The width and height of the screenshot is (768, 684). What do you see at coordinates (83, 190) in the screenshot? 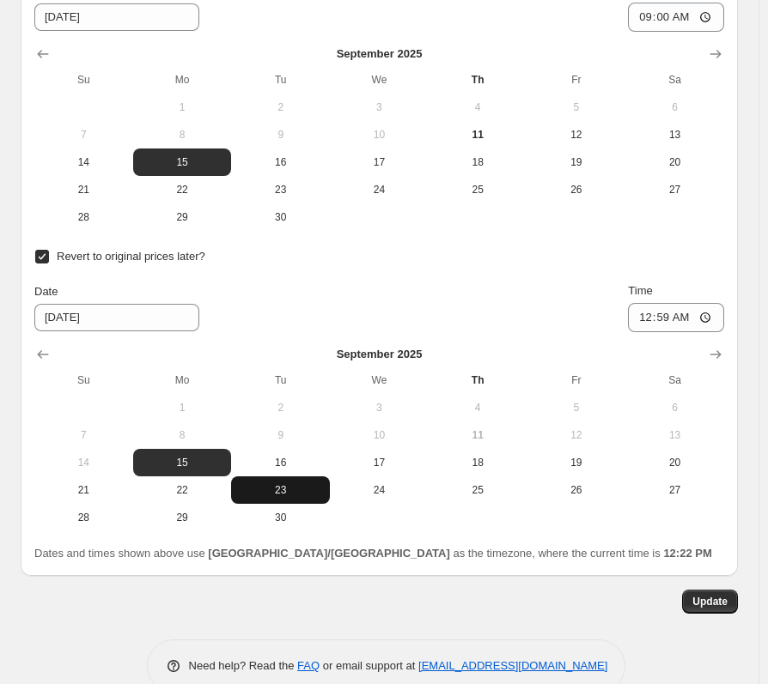
I see `span: 21` at bounding box center [83, 190].